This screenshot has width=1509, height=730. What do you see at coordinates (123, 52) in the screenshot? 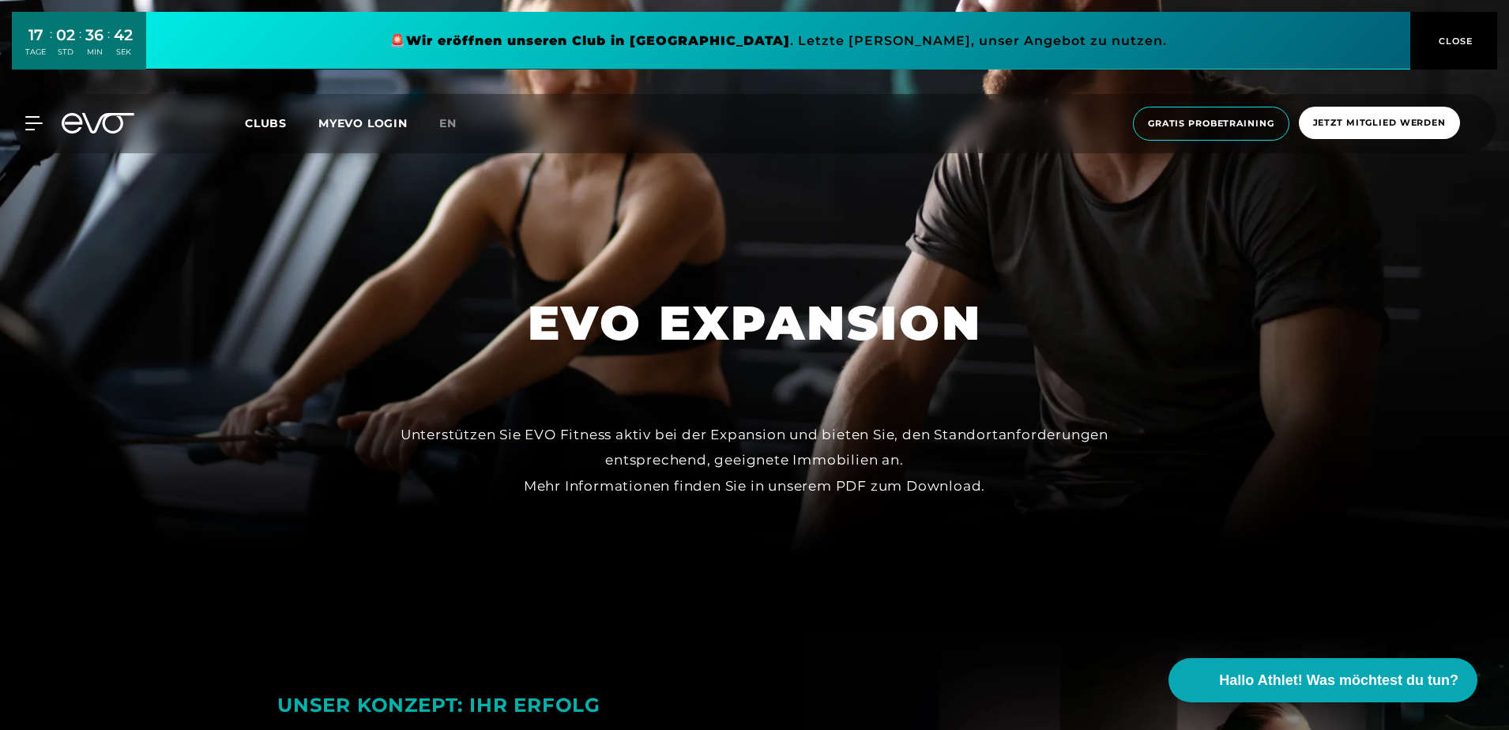
I see `div: SEK` at bounding box center [123, 52].